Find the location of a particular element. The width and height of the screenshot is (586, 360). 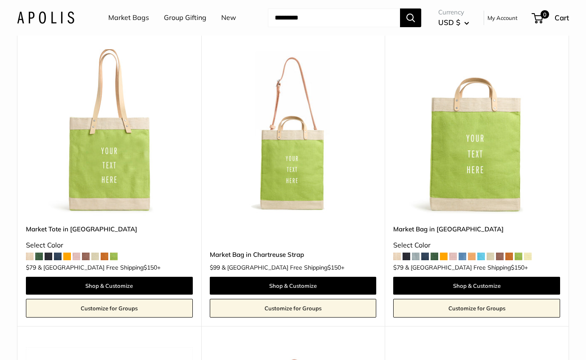

span: Currency is located at coordinates (454, 12).